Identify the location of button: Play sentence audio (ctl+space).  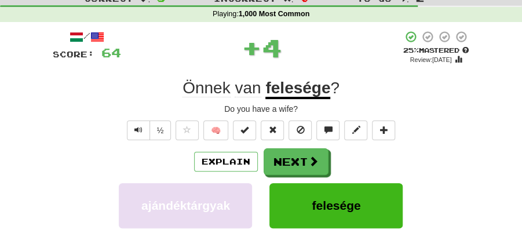
(139, 130).